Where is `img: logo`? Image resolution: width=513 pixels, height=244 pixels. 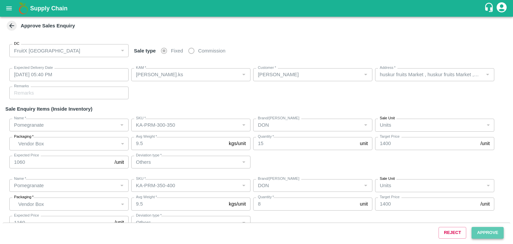 img: logo is located at coordinates (23, 8).